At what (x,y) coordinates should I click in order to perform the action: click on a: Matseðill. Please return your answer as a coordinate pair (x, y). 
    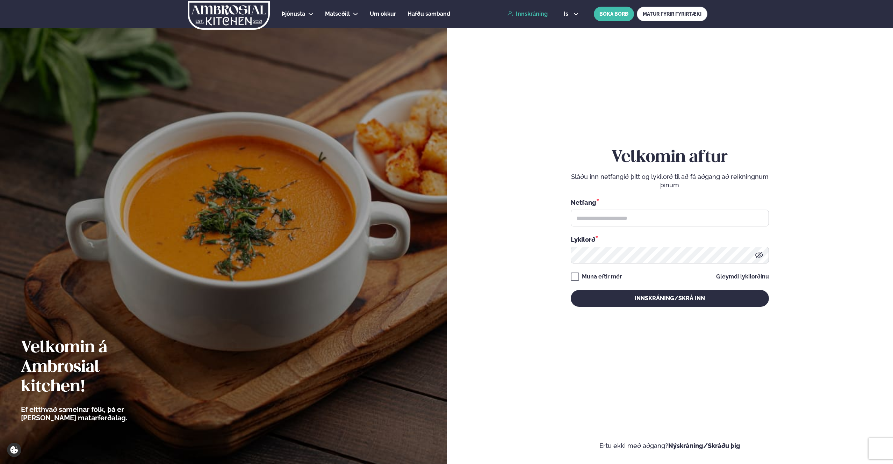
    Looking at the image, I should click on (337, 14).